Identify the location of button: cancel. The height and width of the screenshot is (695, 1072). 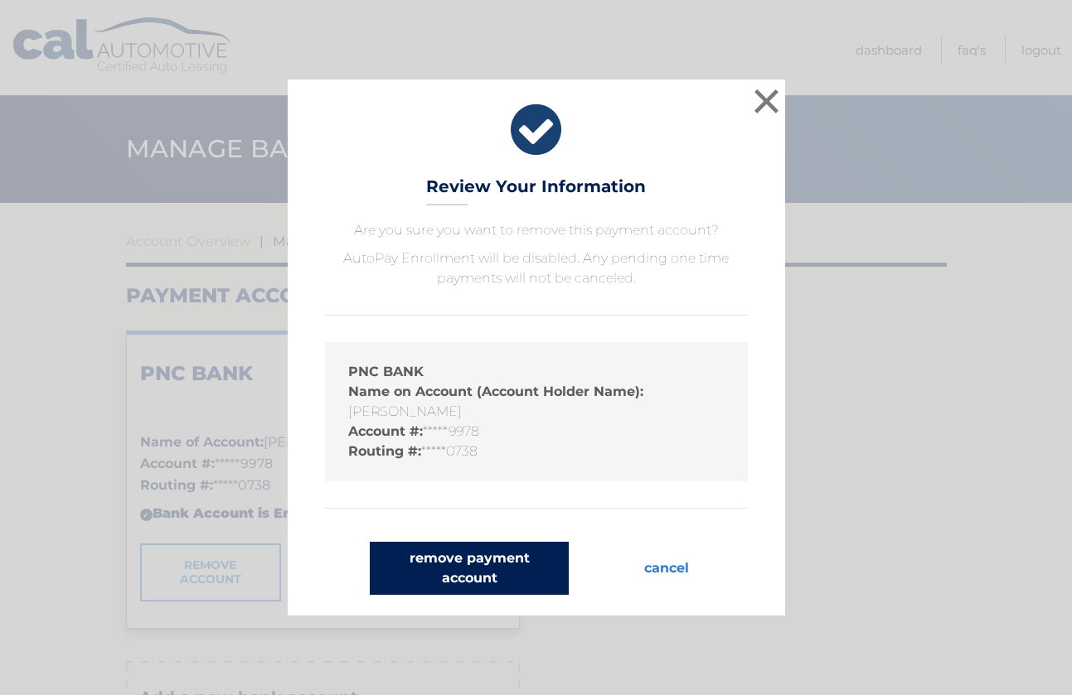
(666, 569).